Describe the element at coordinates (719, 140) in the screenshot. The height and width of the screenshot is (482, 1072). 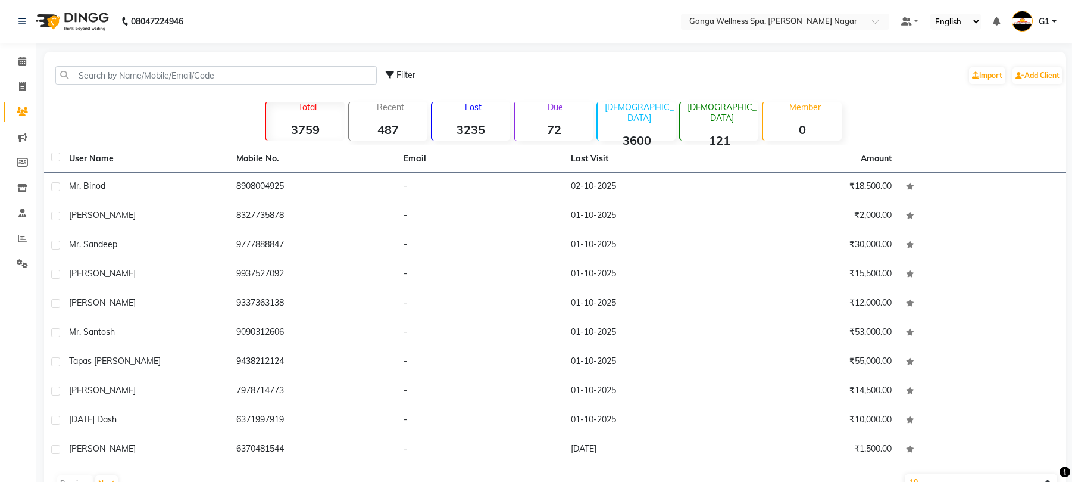
I see `strong: 121` at that location.